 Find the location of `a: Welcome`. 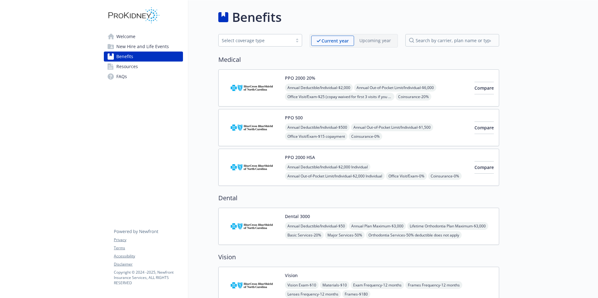

a: Welcome is located at coordinates (143, 37).